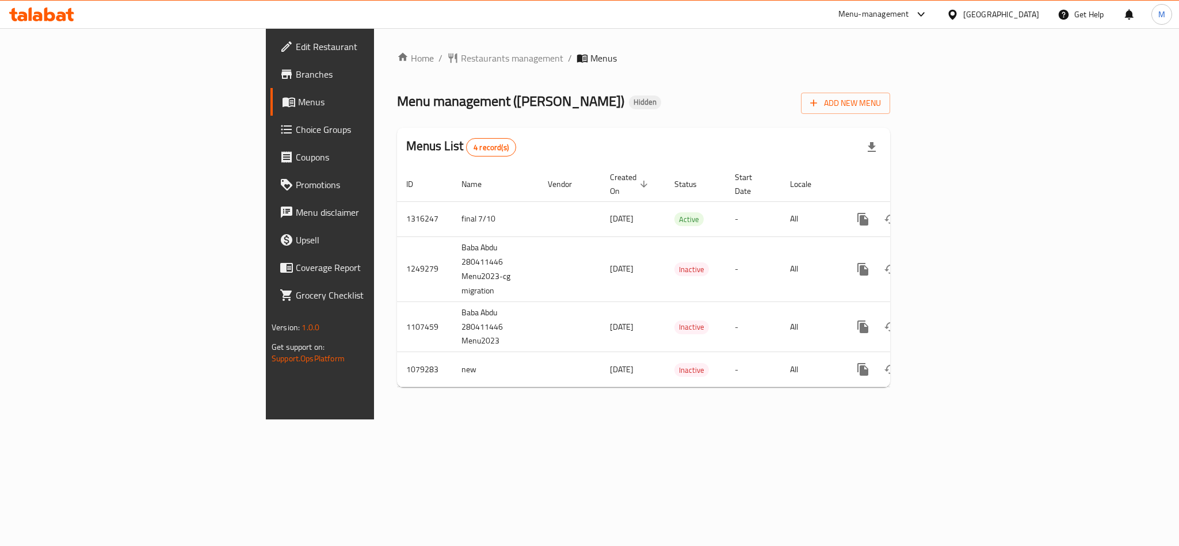 The height and width of the screenshot is (546, 1179). I want to click on div: Hidden, so click(645, 102).